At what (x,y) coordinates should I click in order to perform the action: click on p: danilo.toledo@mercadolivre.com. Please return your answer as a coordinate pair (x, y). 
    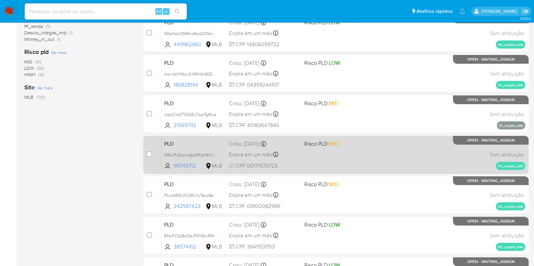
    Looking at the image, I should click on (500, 11).